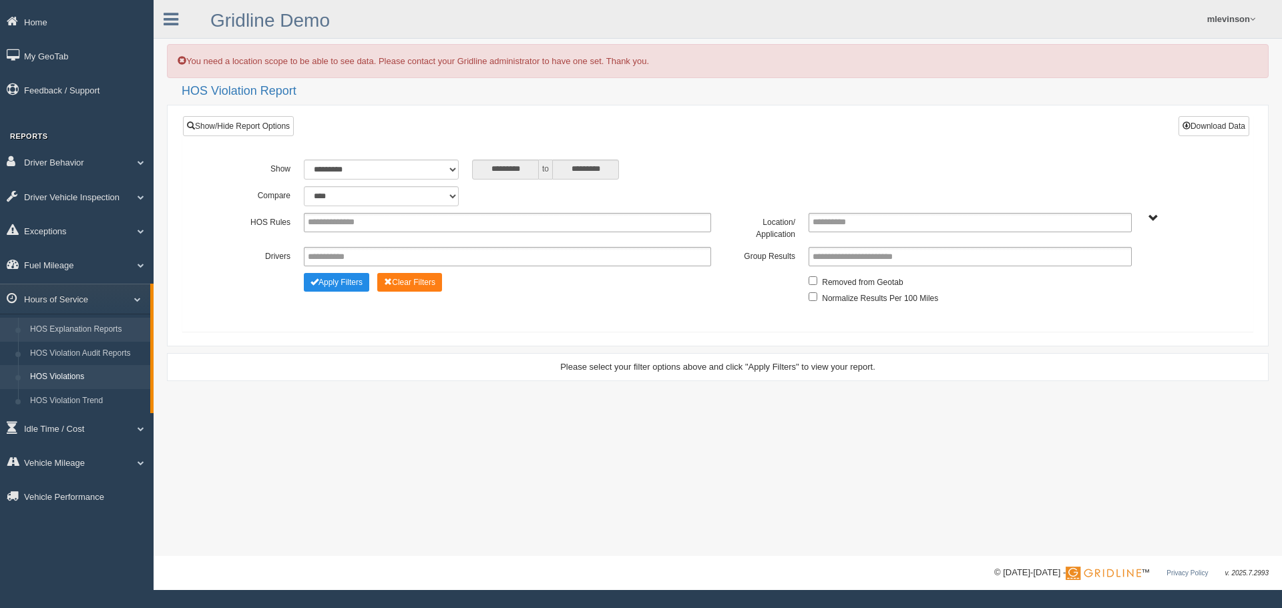  I want to click on h2: HOS Violation Report, so click(725, 91).